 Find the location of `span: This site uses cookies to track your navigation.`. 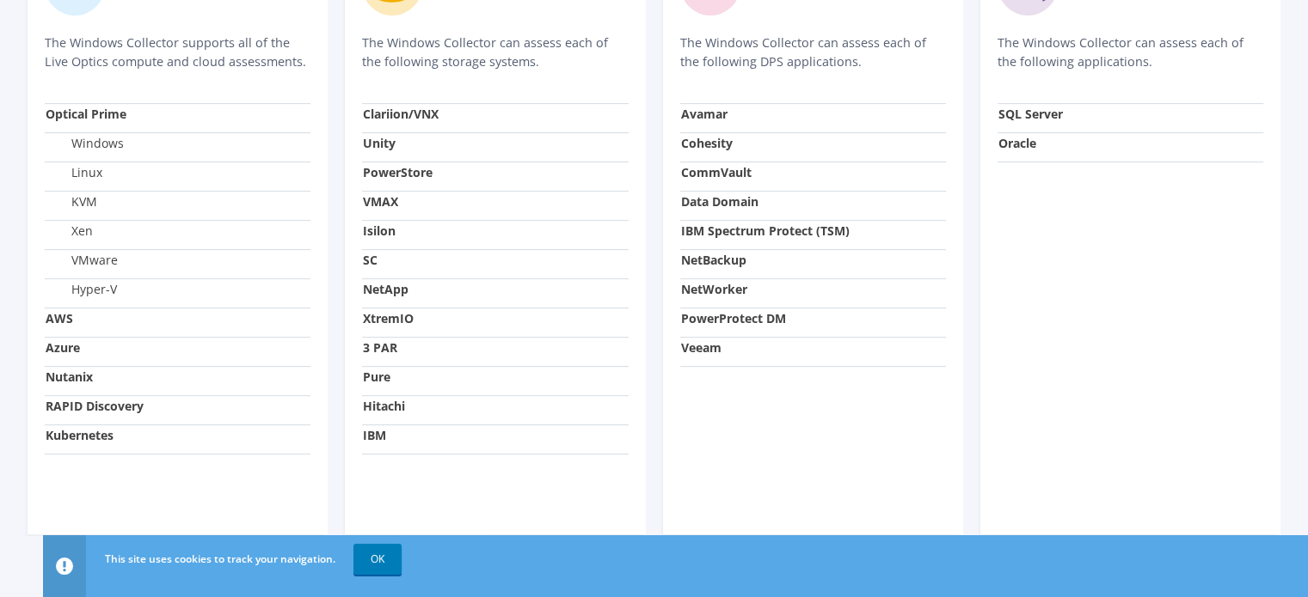

span: This site uses cookies to track your navigation. is located at coordinates (220, 559).